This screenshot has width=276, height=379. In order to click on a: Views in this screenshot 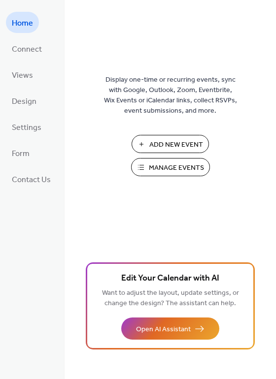, I will do `click(22, 74)`.